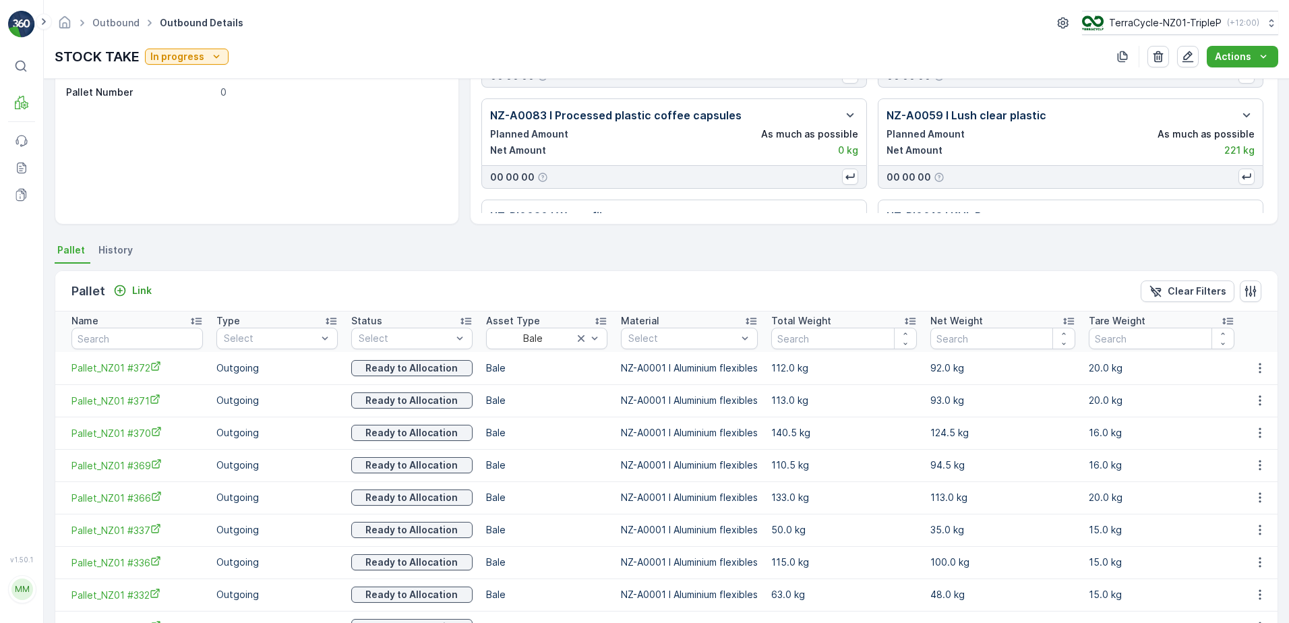 This screenshot has height=623, width=1289. I want to click on p: In progress, so click(177, 57).